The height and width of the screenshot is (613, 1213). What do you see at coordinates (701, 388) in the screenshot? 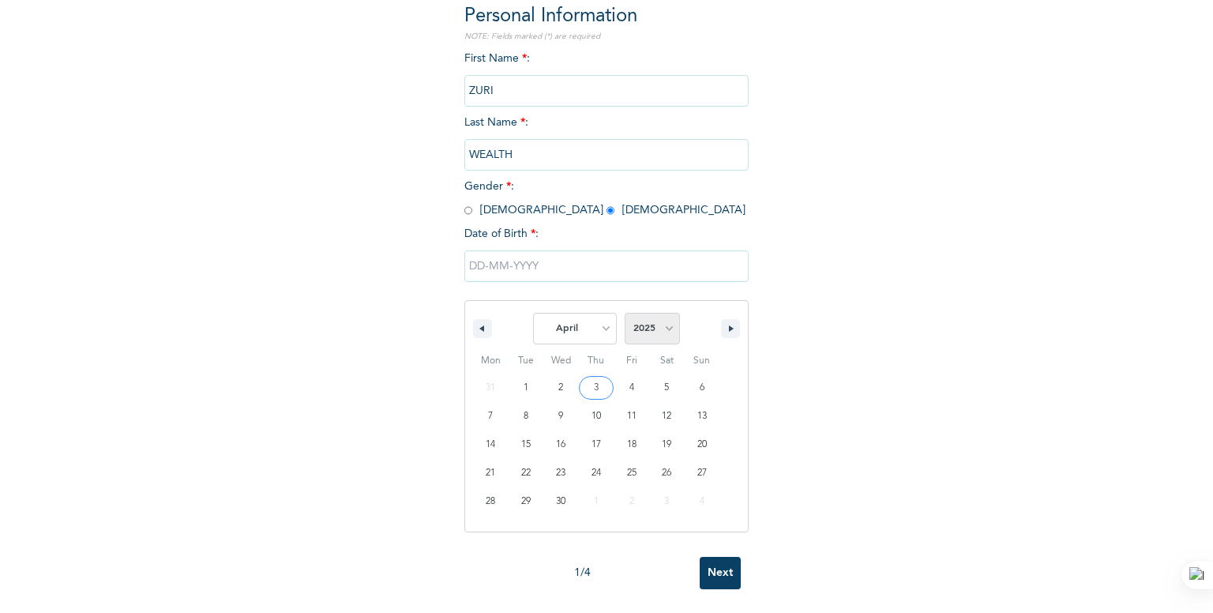
I see `button: 6` at bounding box center [701, 388].